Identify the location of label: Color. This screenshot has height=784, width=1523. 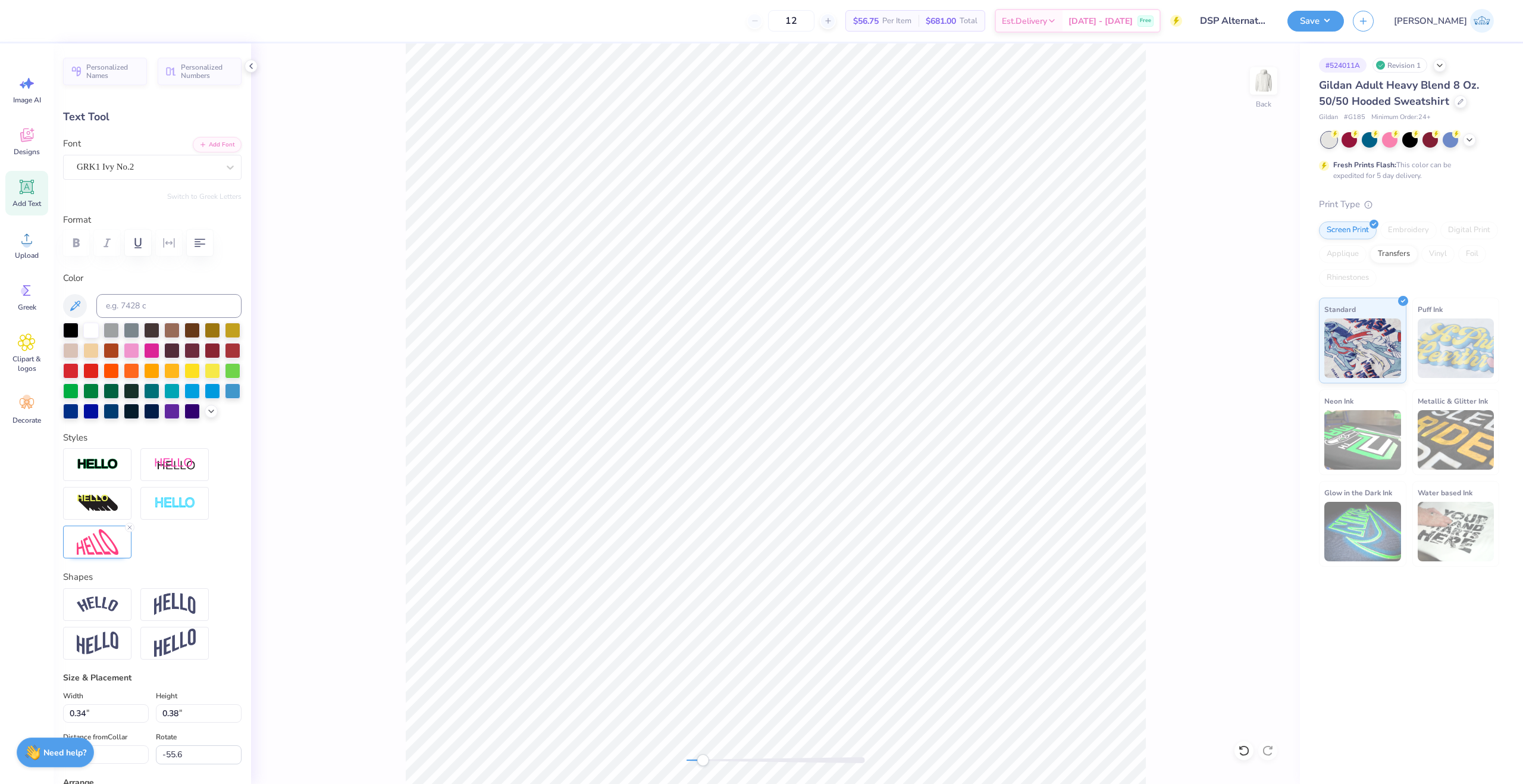
(152, 278).